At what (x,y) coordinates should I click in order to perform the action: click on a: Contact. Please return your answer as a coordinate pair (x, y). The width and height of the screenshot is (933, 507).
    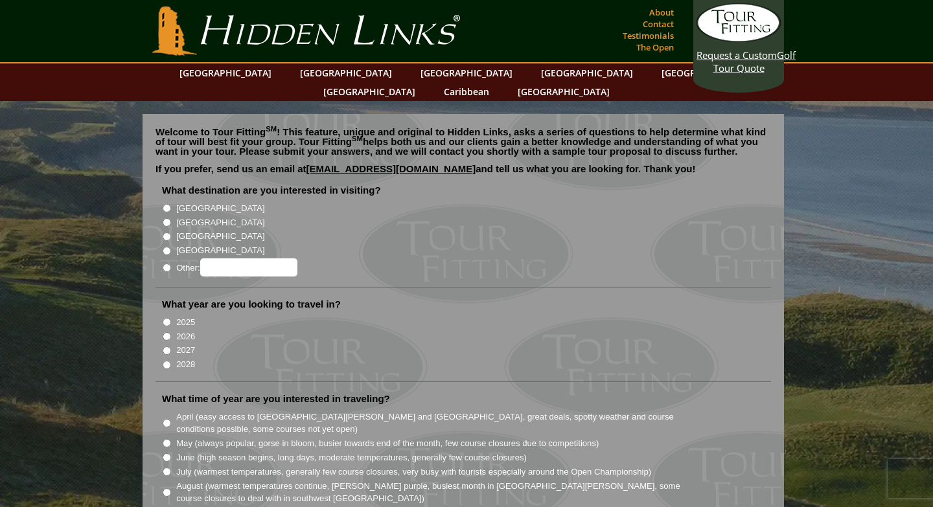
    Looking at the image, I should click on (658, 24).